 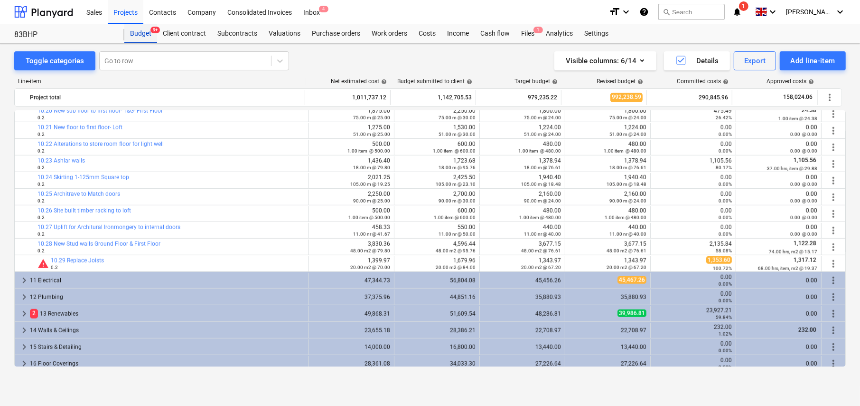 I want to click on div: 47,344.73, so click(x=351, y=280).